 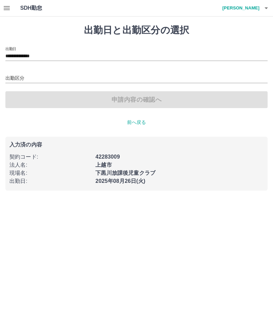 What do you see at coordinates (136, 30) in the screenshot?
I see `h1: 出勤日と出勤区分の選択` at bounding box center [136, 30].